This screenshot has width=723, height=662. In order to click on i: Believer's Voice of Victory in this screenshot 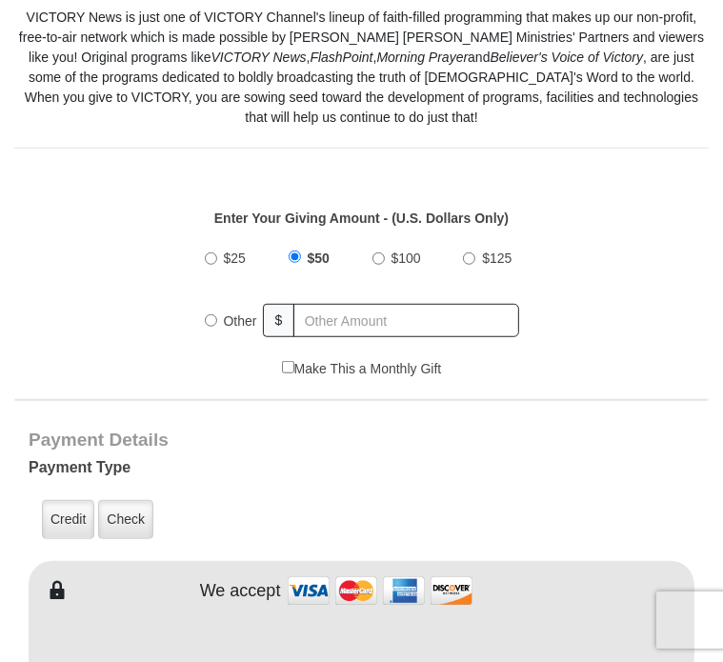, I will do `click(567, 57)`.